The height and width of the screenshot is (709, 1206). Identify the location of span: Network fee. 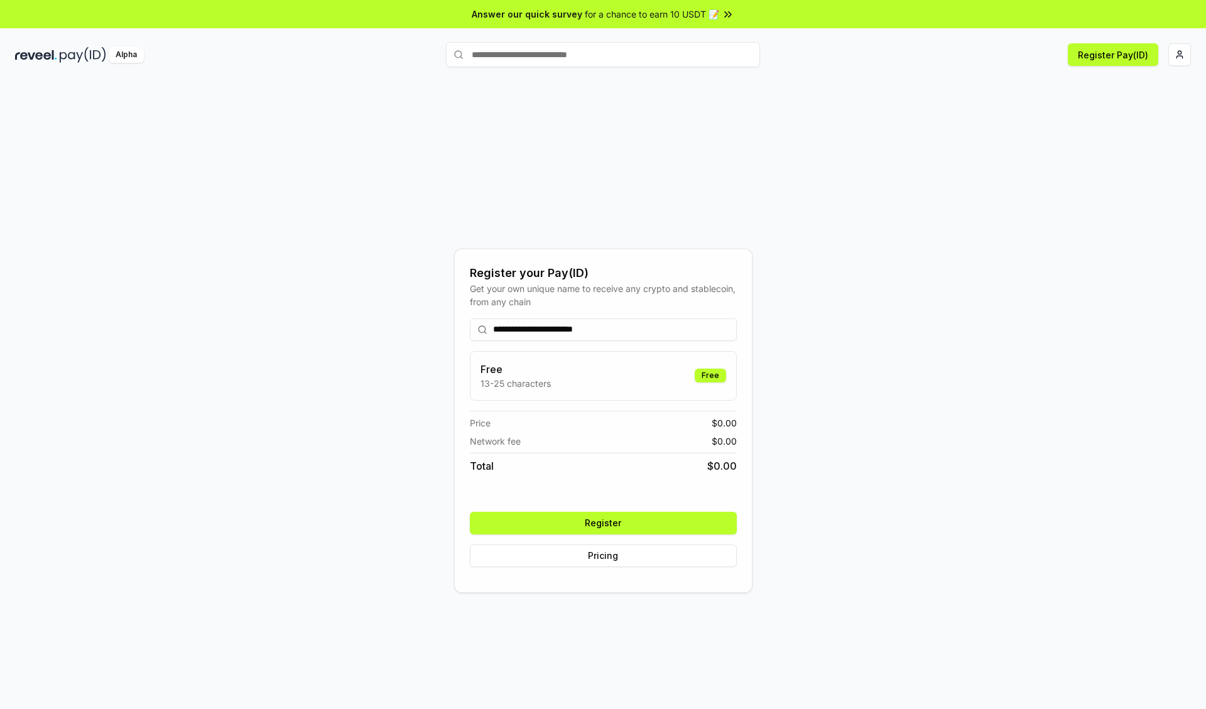
(495, 441).